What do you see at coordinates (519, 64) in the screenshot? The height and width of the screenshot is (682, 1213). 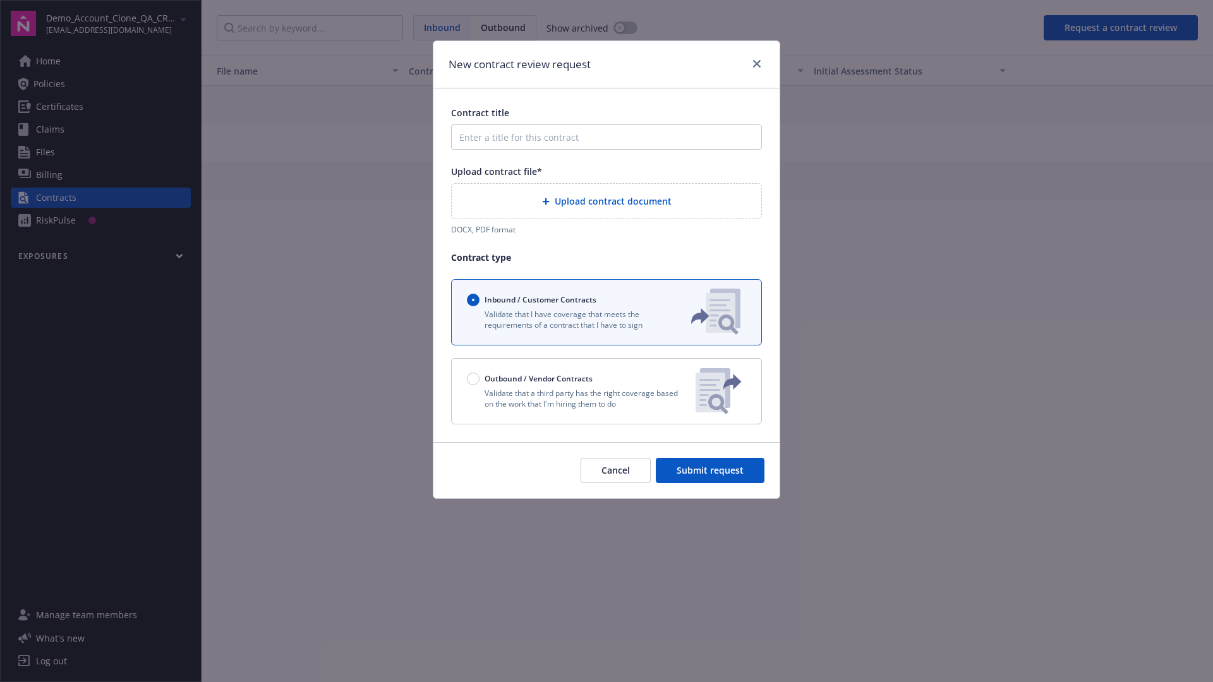 I see `h1: New contract review request` at bounding box center [519, 64].